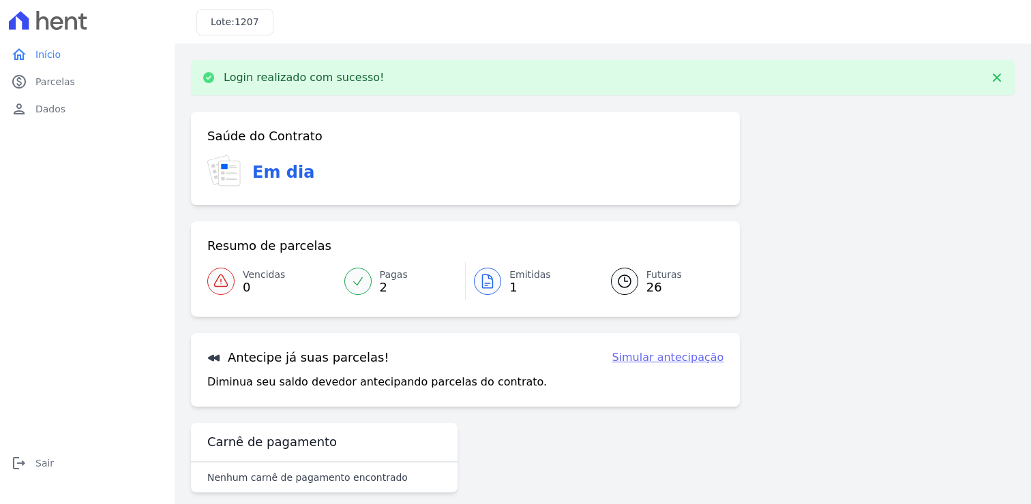 Image resolution: width=1031 pixels, height=504 pixels. I want to click on h3: Carnê de pagamento, so click(272, 442).